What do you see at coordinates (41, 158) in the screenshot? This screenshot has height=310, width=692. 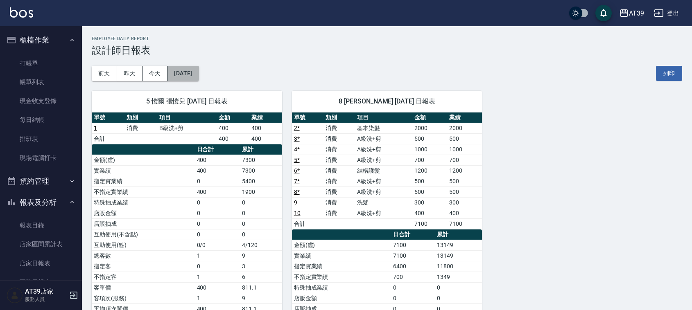 I see `a: 現場電腦打卡` at bounding box center [41, 158].